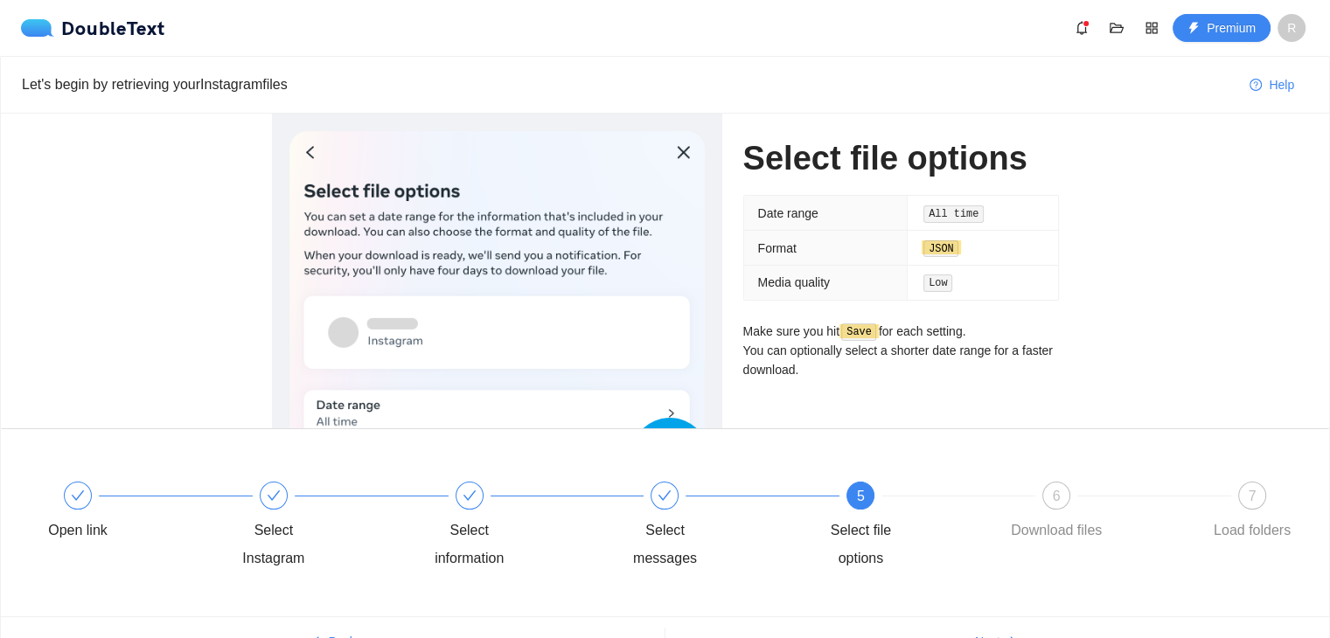 The width and height of the screenshot is (1330, 638). I want to click on span: R, so click(1291, 28).